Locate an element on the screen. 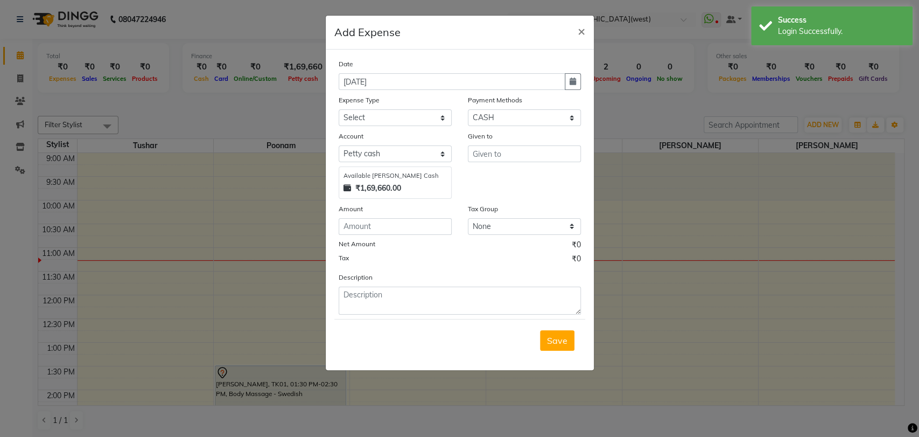 Image resolution: width=919 pixels, height=437 pixels. label: Tax Group is located at coordinates (483, 209).